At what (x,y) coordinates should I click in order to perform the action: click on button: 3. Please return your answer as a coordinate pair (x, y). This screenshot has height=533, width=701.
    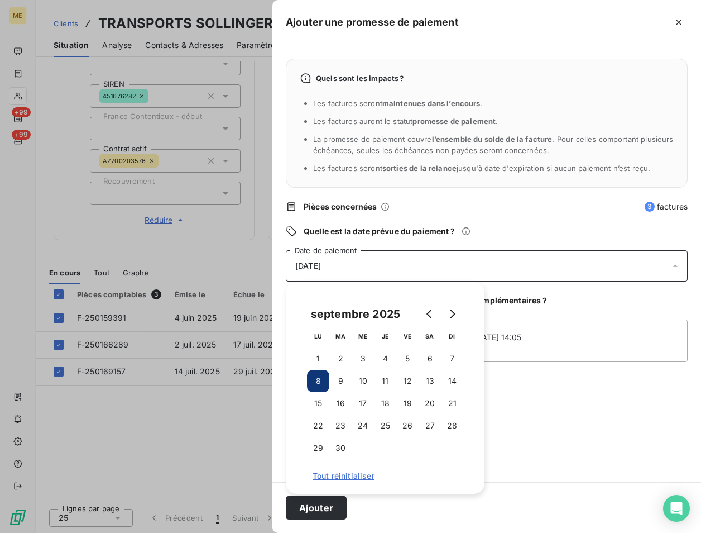
    Looking at the image, I should click on (363, 359).